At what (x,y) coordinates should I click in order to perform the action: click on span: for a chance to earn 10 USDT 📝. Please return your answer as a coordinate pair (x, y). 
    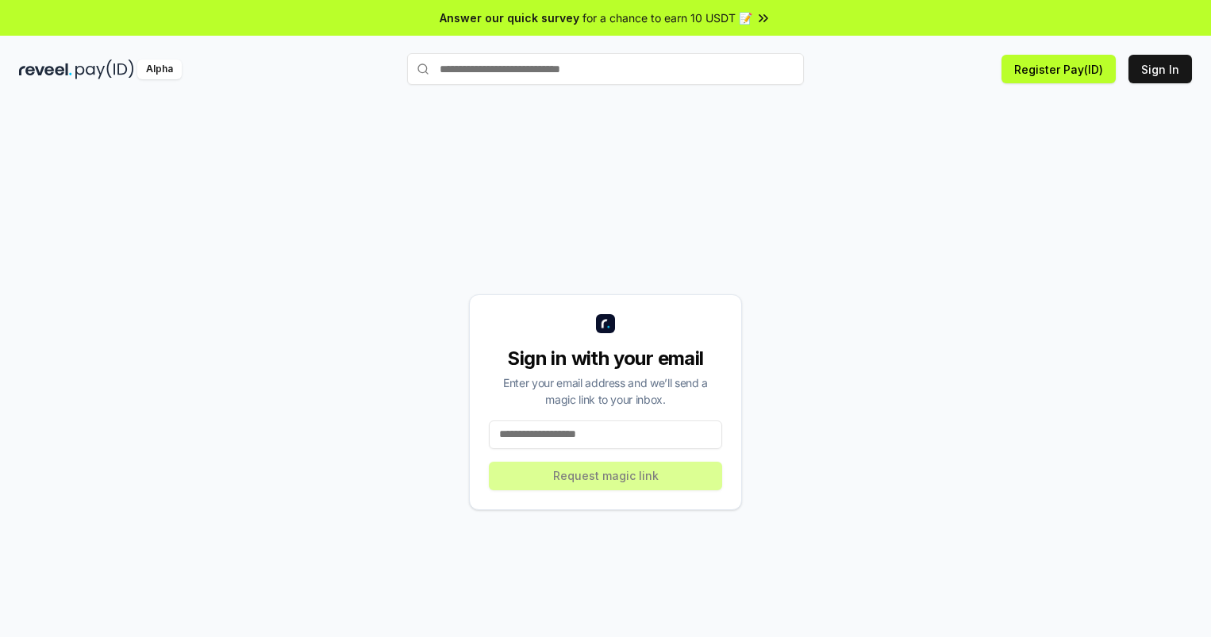
    Looking at the image, I should click on (667, 17).